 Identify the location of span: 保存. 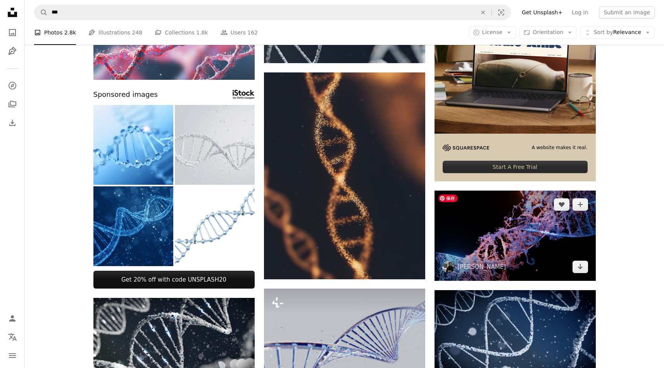
(448, 198).